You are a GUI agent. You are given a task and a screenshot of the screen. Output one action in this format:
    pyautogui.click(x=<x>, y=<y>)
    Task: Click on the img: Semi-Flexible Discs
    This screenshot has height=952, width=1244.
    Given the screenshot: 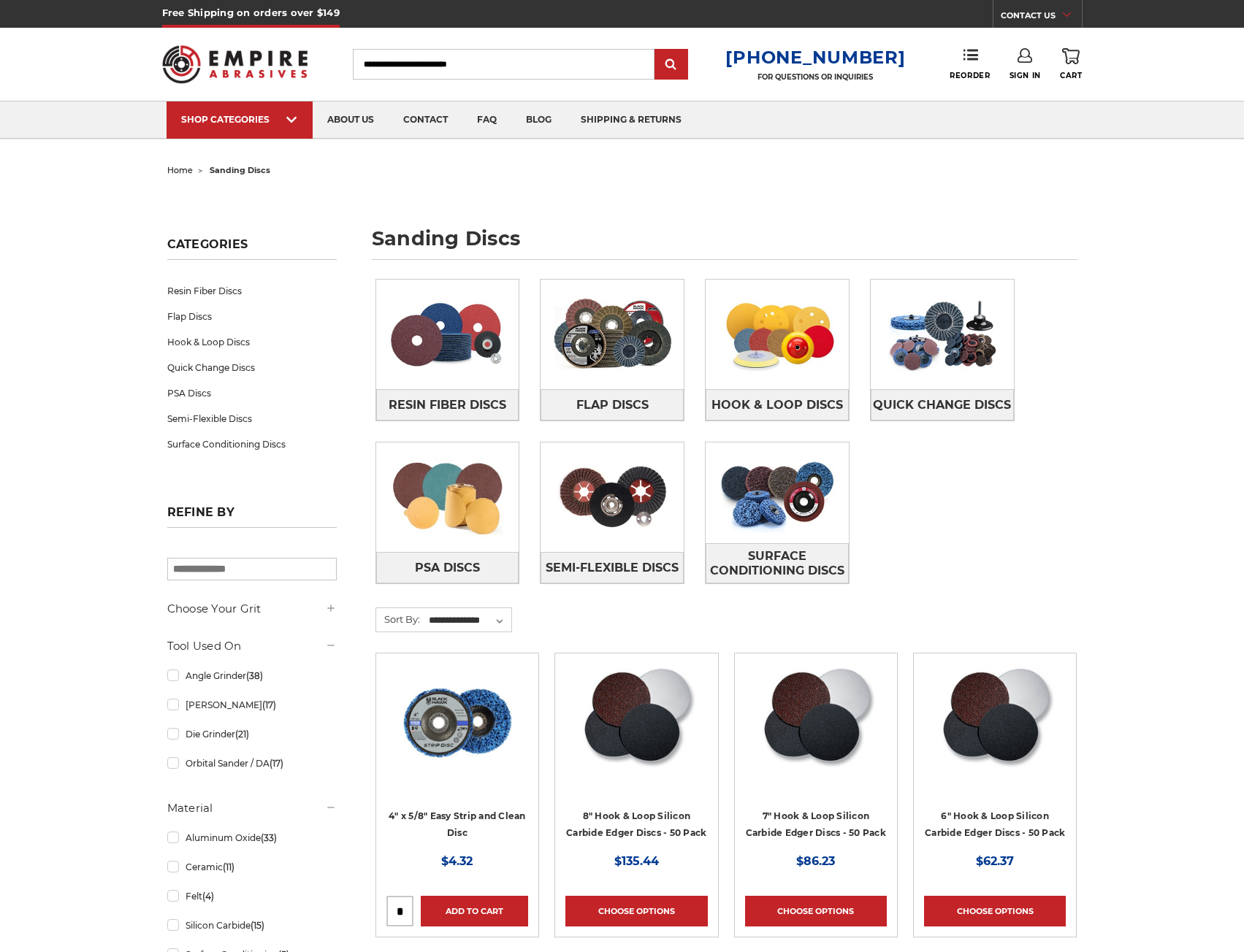 What is the action you would take?
    pyautogui.click(x=612, y=497)
    